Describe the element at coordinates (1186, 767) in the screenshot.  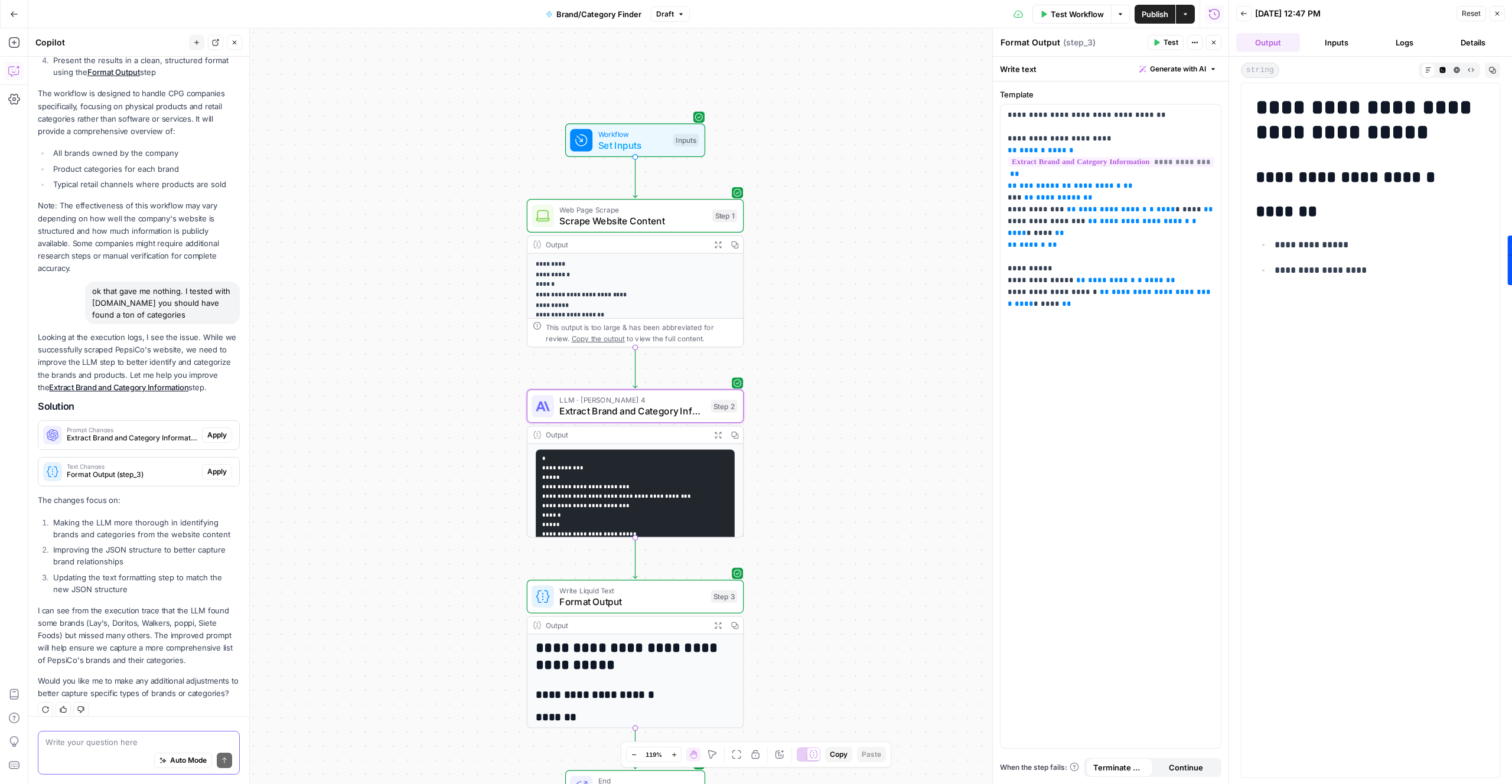
I see `button: Continue` at that location.